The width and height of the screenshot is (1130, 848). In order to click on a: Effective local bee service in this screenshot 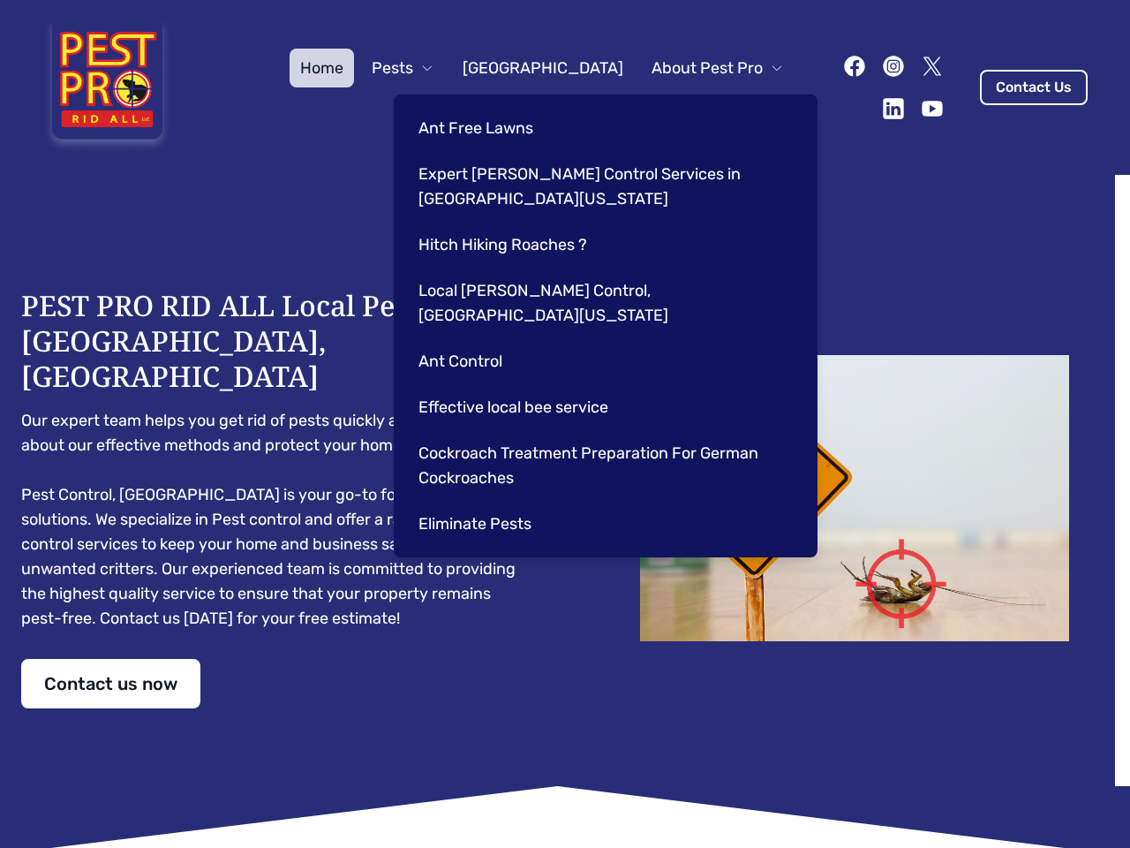, I will do `click(602, 407)`.